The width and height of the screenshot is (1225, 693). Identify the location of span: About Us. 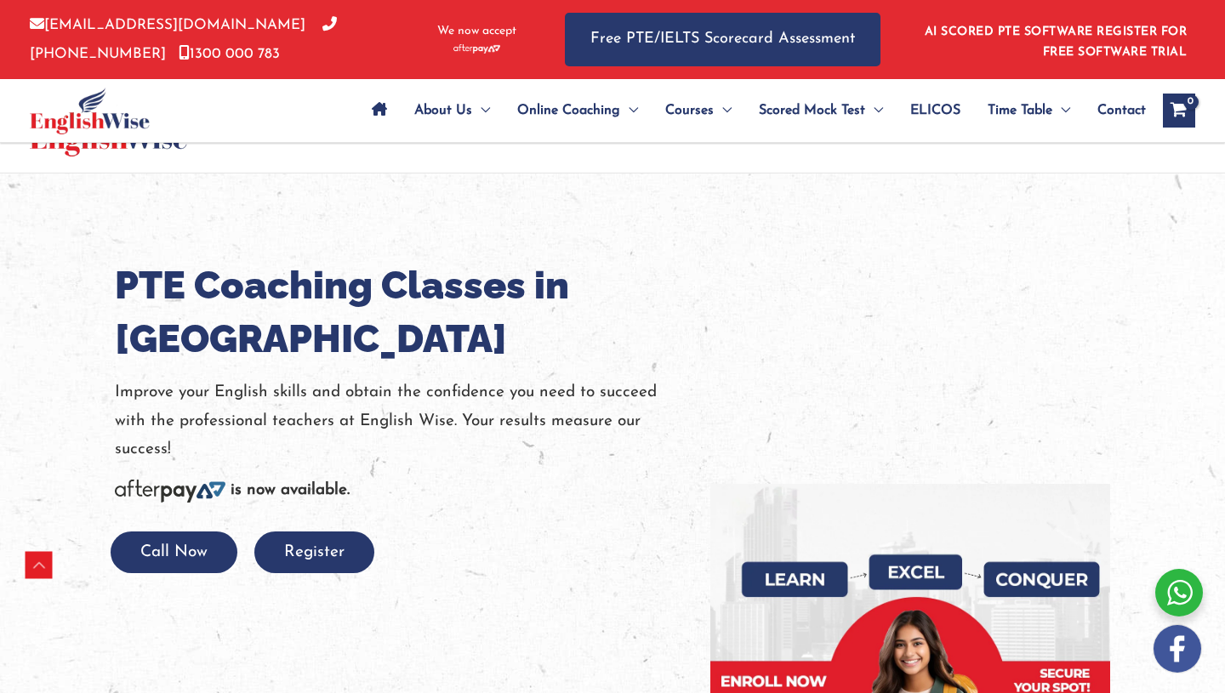
(443, 111).